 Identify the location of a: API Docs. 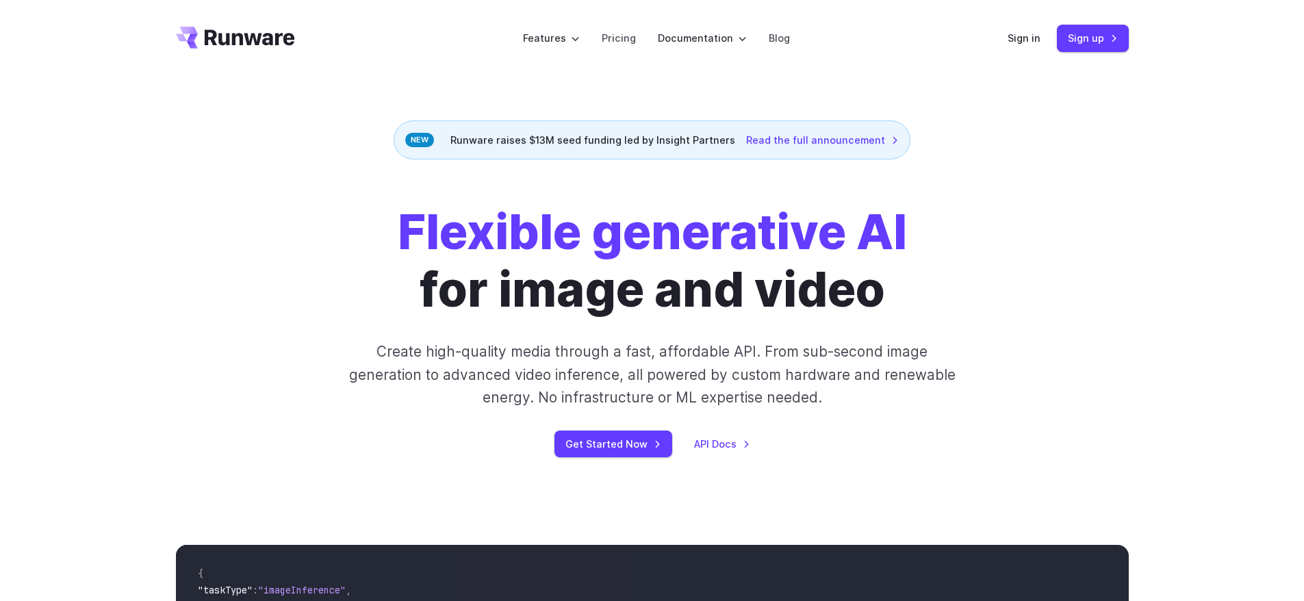
(722, 444).